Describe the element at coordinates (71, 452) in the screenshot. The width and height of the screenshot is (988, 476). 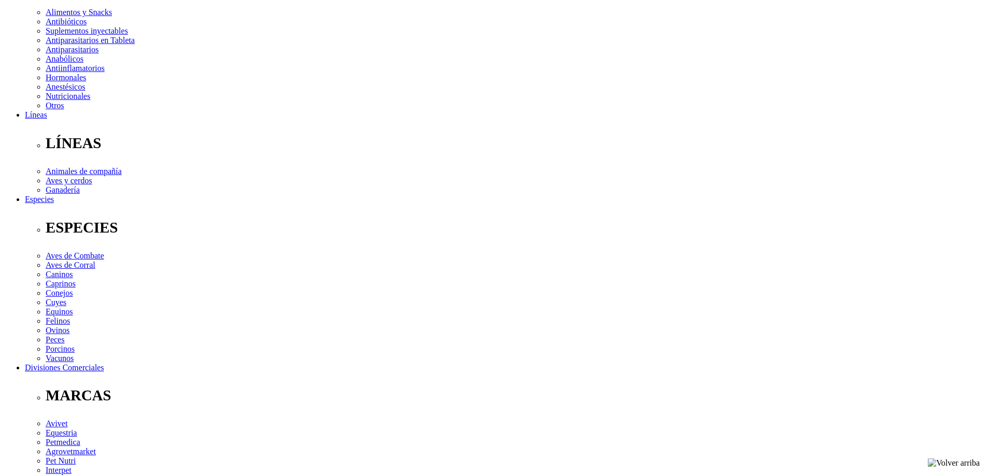
I see `span: Agrovetmarket` at that location.